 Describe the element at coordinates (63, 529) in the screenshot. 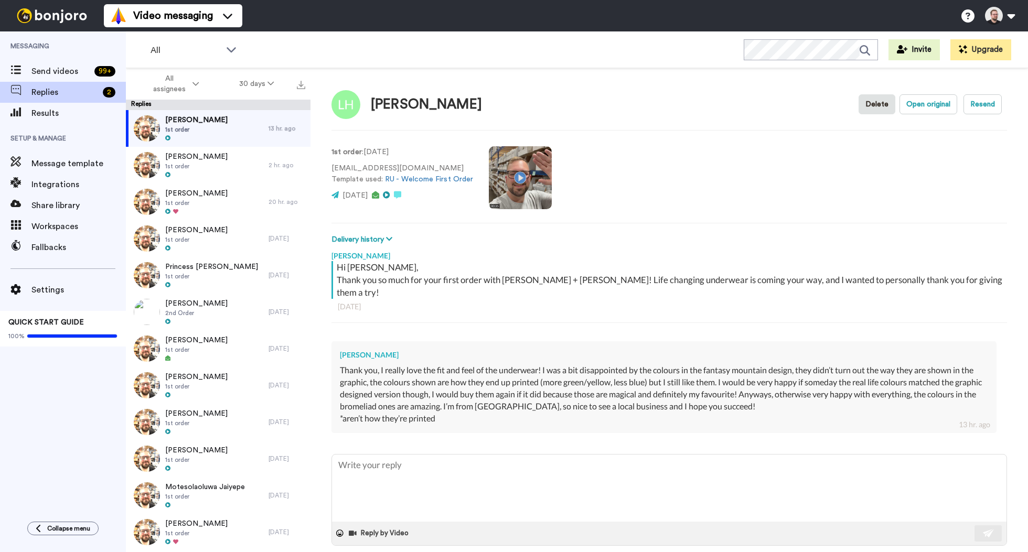

I see `button: Collapse menu` at that location.